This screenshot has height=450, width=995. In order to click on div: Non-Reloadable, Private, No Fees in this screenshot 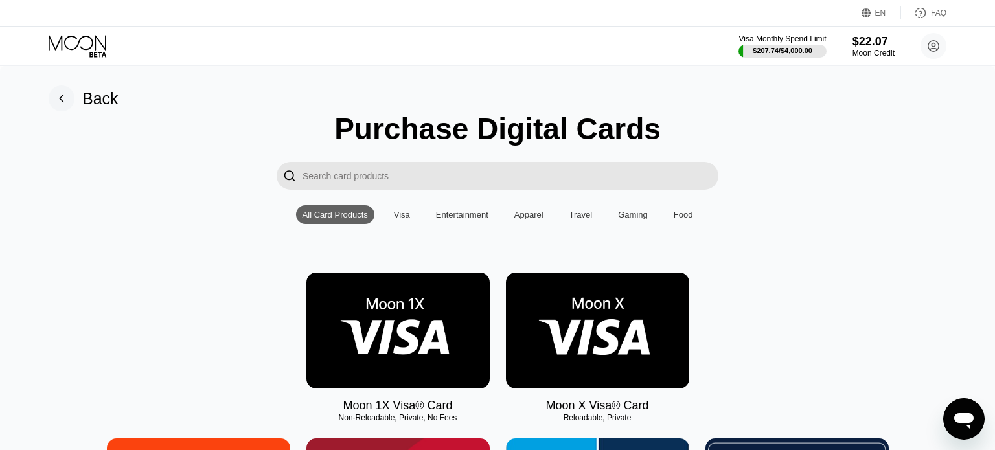, I will do `click(398, 418)`.